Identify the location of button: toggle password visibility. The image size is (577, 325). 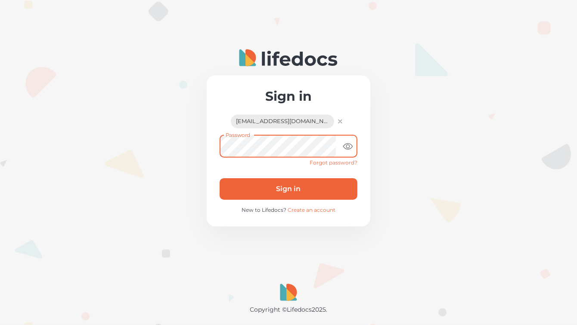
(348, 146).